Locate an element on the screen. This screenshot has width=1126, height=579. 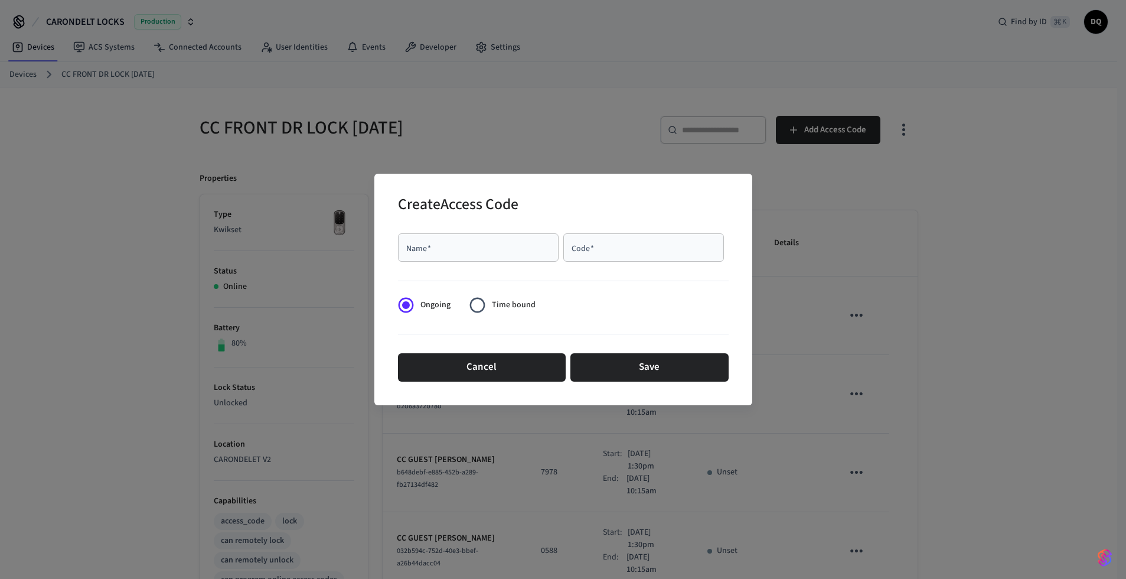
h2: Create Access Code is located at coordinates (458, 206).